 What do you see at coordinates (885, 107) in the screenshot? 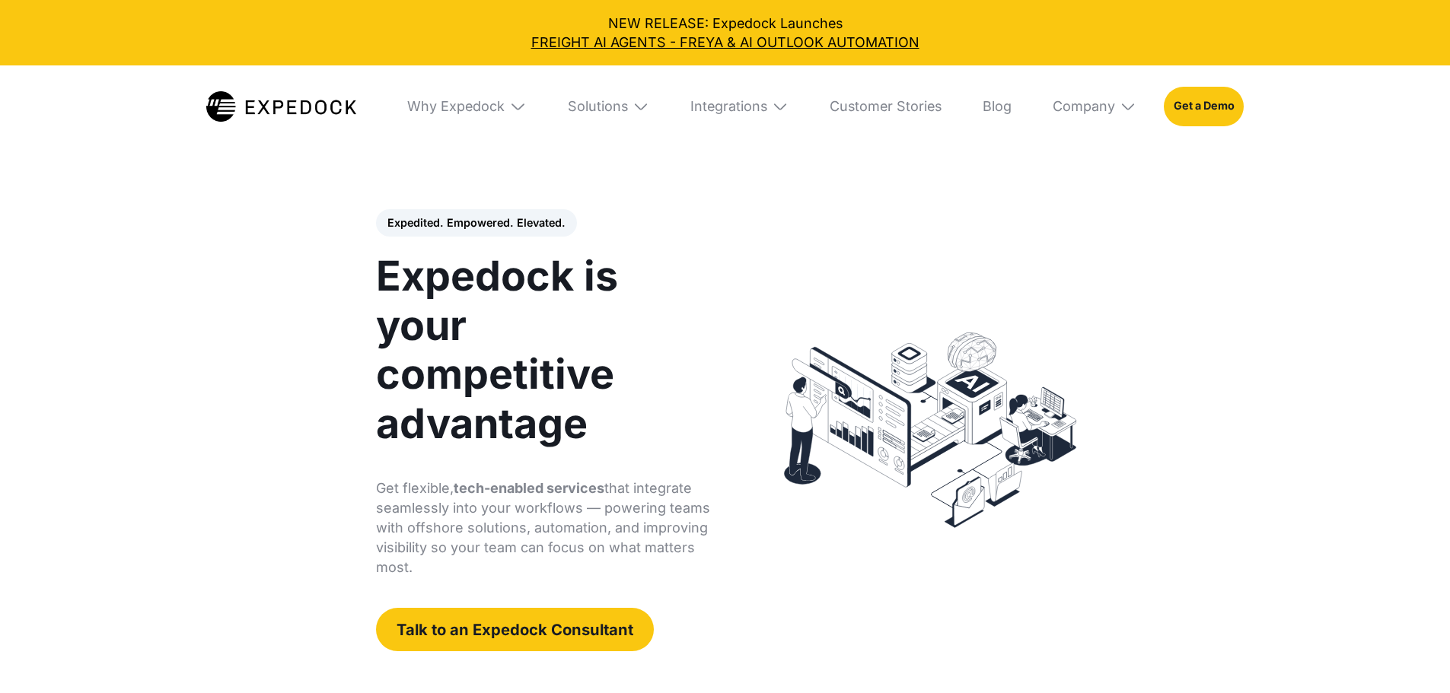
I see `a: Customer Stories` at bounding box center [885, 107].